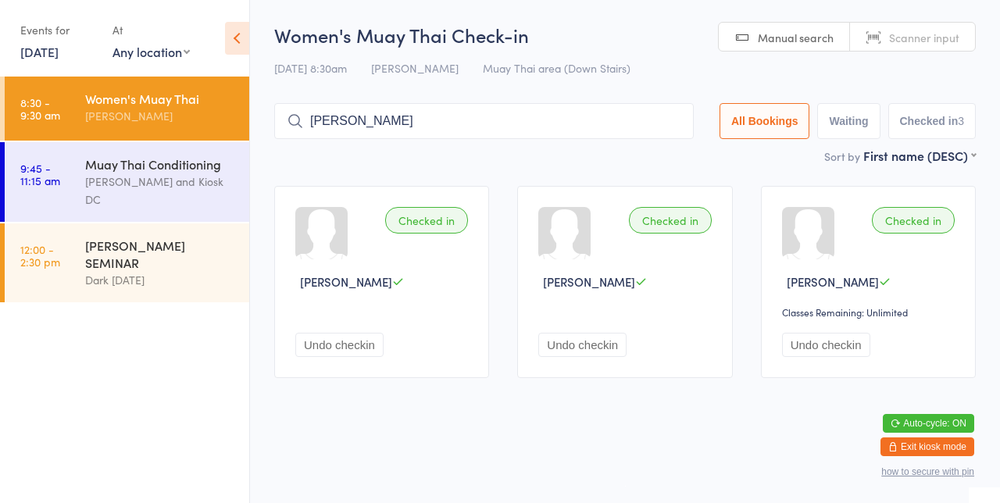 The height and width of the screenshot is (503, 1000). I want to click on span: Manual search, so click(795, 37).